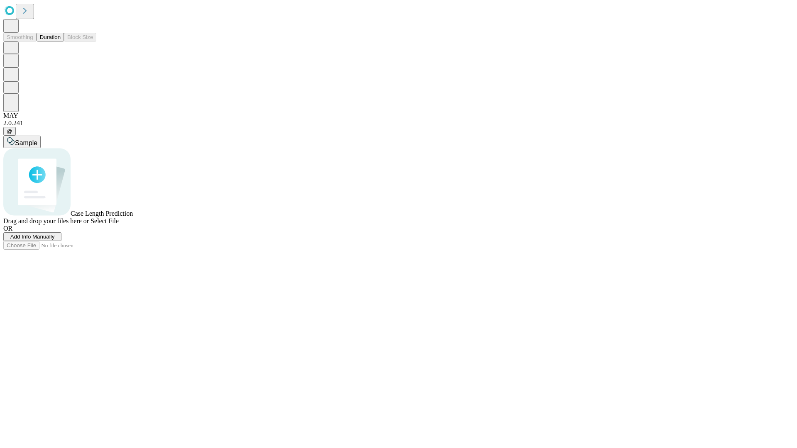 This screenshot has height=448, width=797. Describe the element at coordinates (20, 37) in the screenshot. I see `button: Smoothing` at that location.